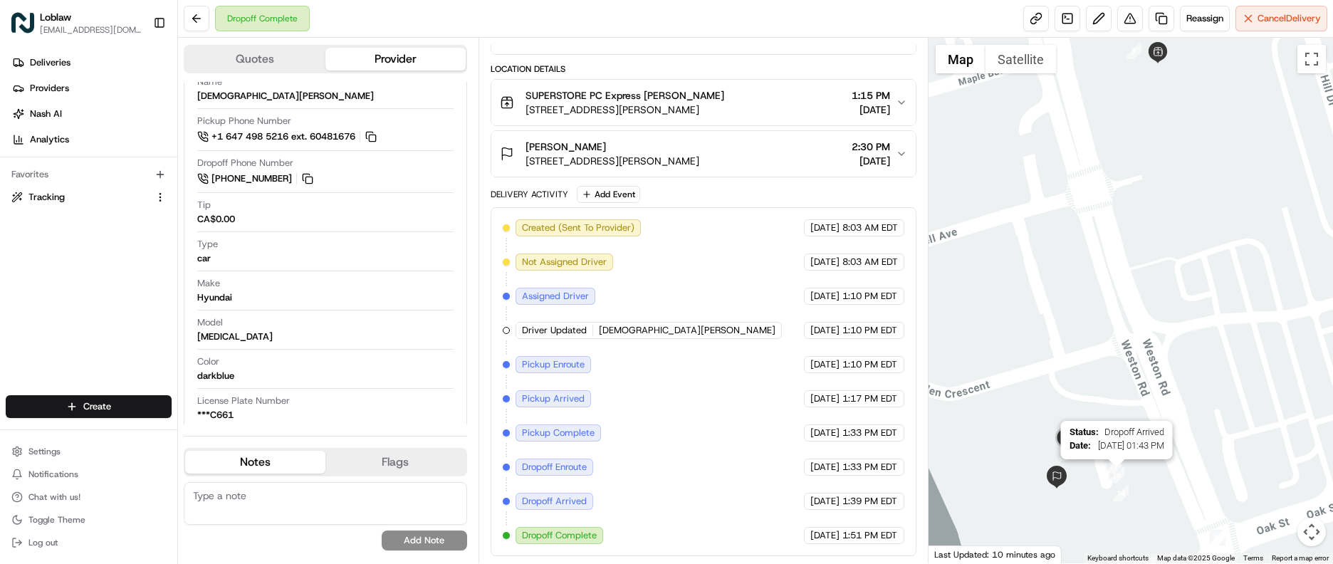  What do you see at coordinates (97, 407) in the screenshot?
I see `span: Create` at bounding box center [97, 407].